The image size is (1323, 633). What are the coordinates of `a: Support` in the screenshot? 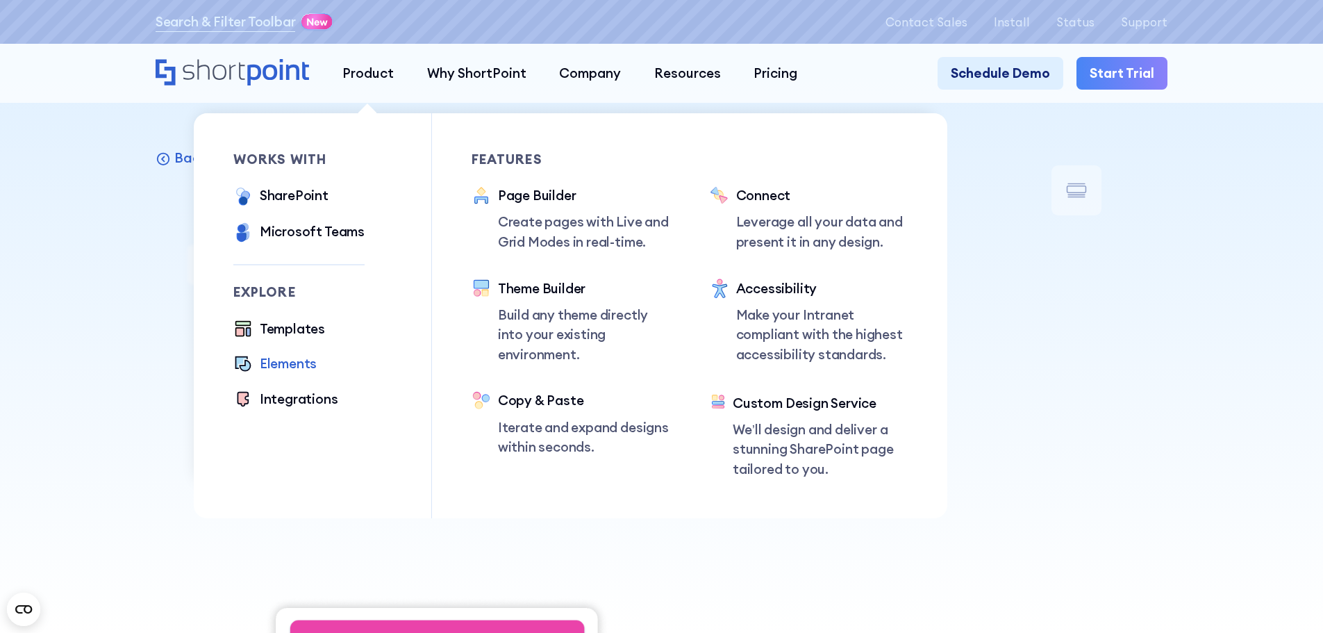 It's located at (1144, 22).